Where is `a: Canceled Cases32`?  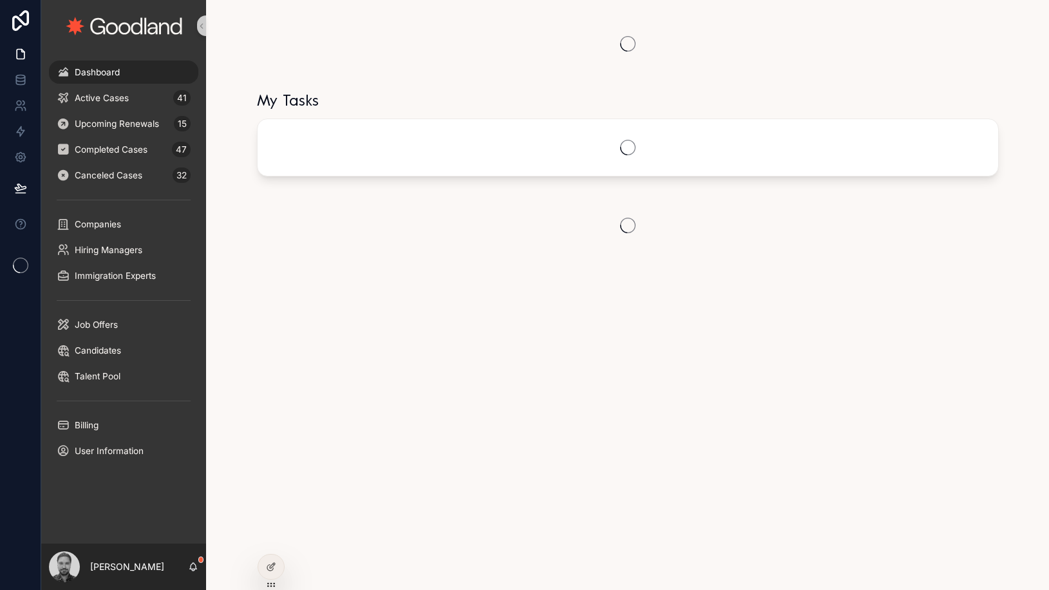 a: Canceled Cases32 is located at coordinates (124, 175).